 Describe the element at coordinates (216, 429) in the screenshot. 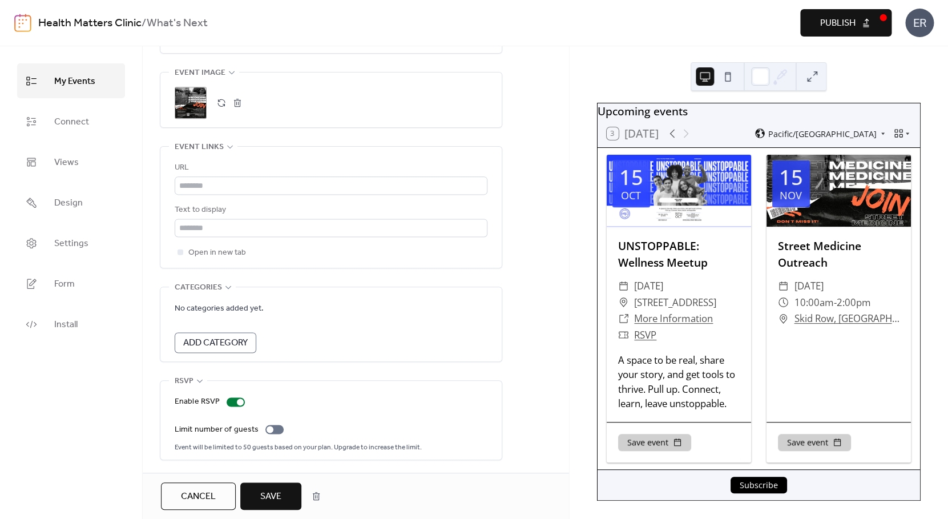

I see `div: Limit number of guests` at that location.